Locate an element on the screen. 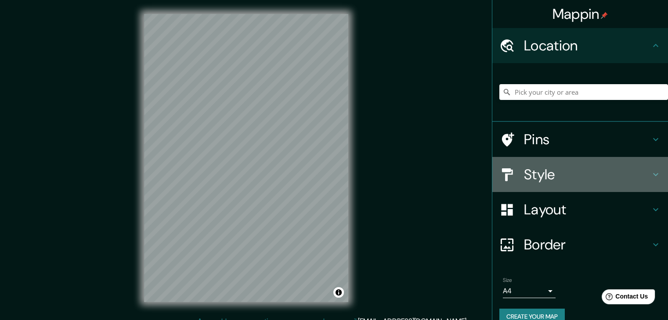  h4: Layout is located at coordinates (587, 210).